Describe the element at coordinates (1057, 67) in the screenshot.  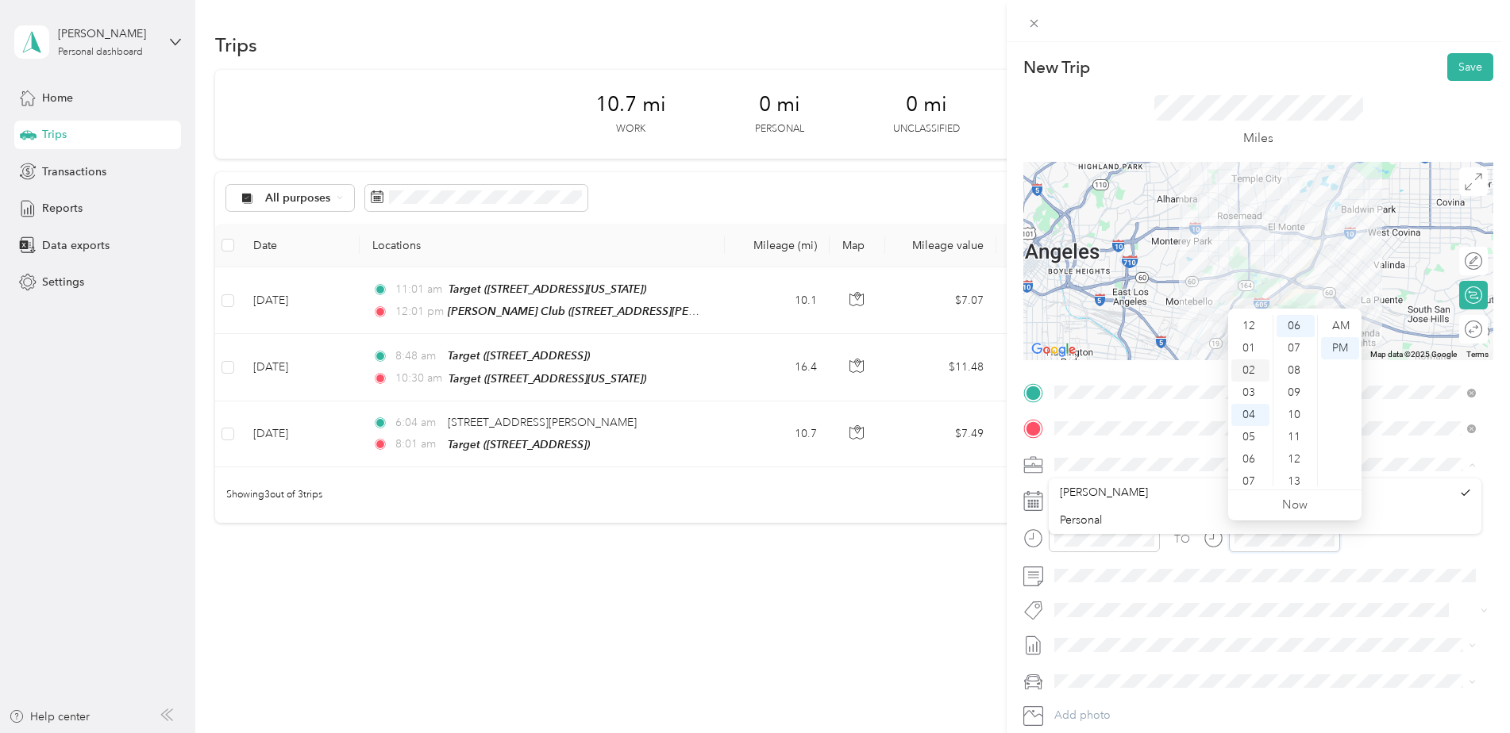
I see `p: New Trip` at that location.